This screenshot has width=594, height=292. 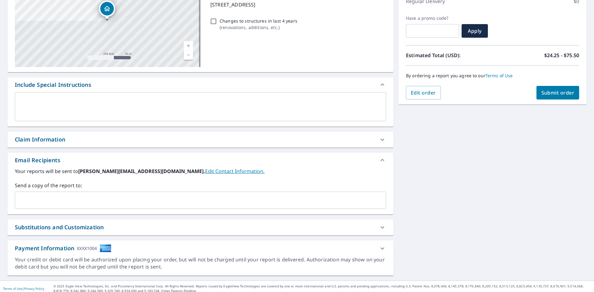 I want to click on label: Your reports will be sent to, so click(x=201, y=171).